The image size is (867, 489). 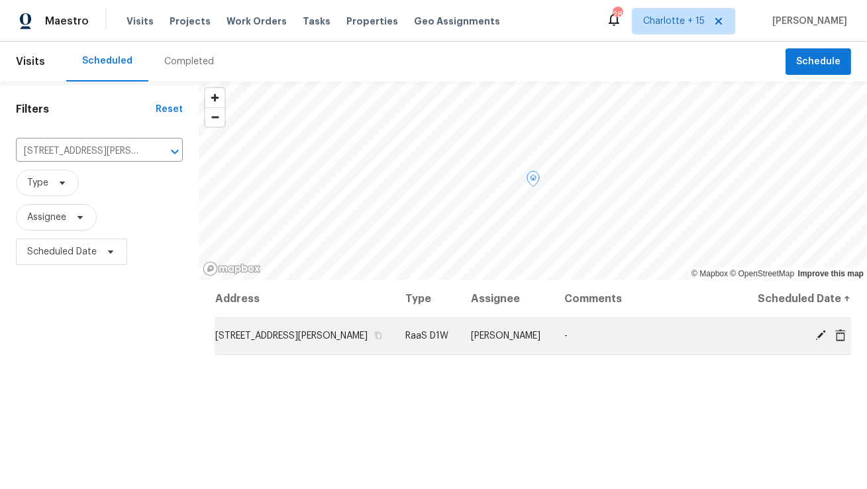 I want to click on a: OpenStreetMap, so click(x=761, y=273).